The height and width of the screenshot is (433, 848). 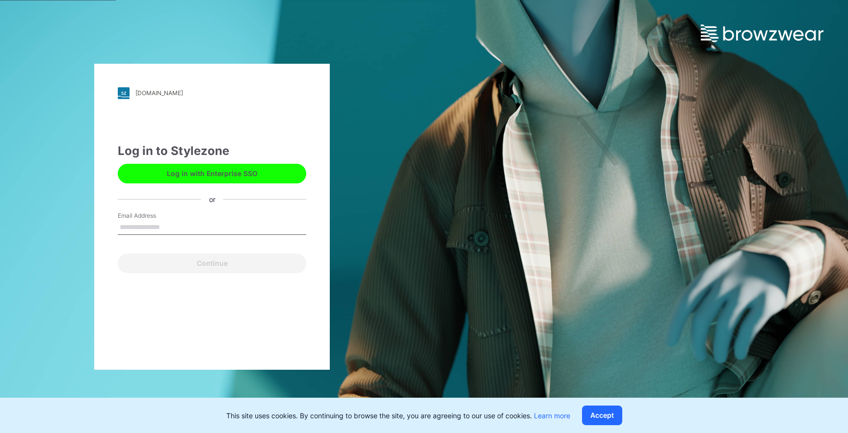 I want to click on p: This site uses cookies. By continuing to browse the site, you are agreeing to our use of cookies., so click(x=398, y=416).